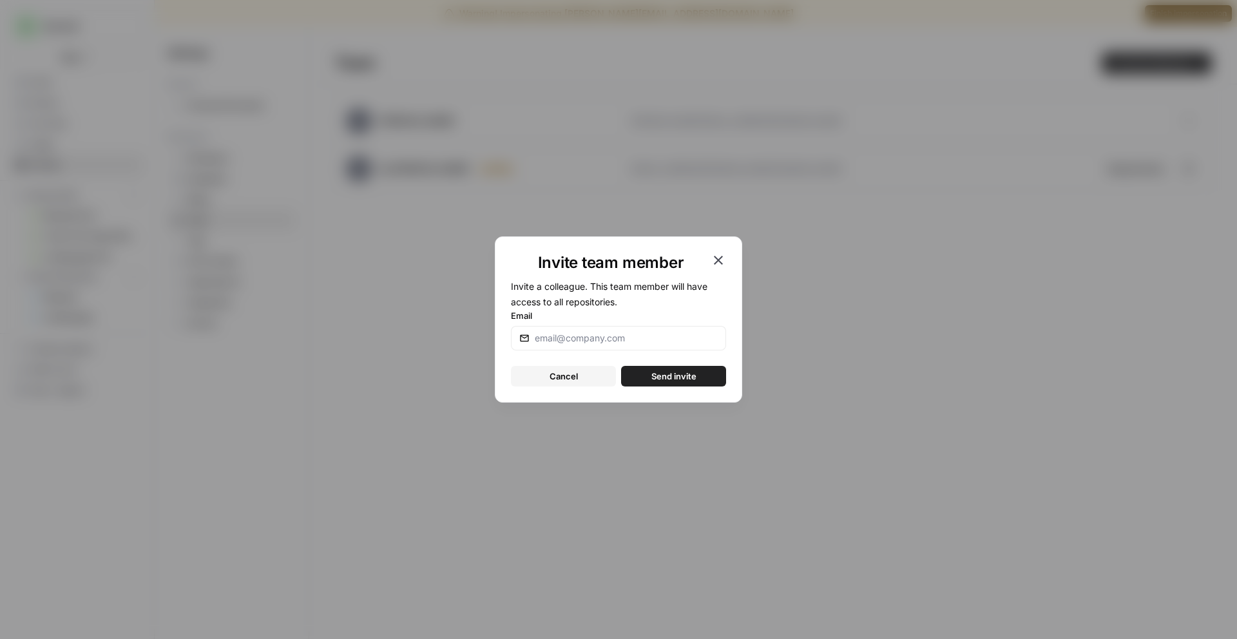 This screenshot has width=1237, height=639. I want to click on span: Send invite, so click(674, 376).